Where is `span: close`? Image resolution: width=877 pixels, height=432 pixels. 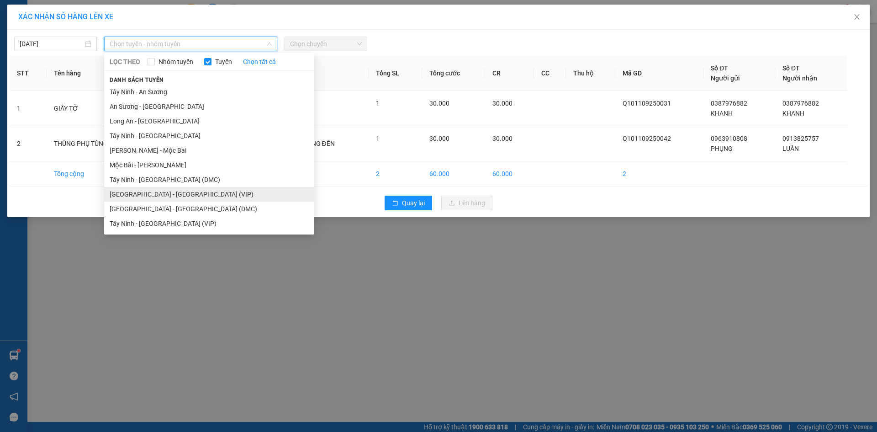 span: close is located at coordinates (857, 17).